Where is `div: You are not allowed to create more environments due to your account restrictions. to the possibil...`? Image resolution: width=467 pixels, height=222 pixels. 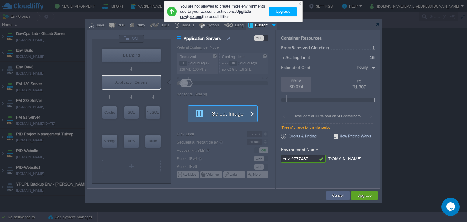 div: You are not allowed to create more environments due to your account restrictions. to the possibil... is located at coordinates (223, 11).